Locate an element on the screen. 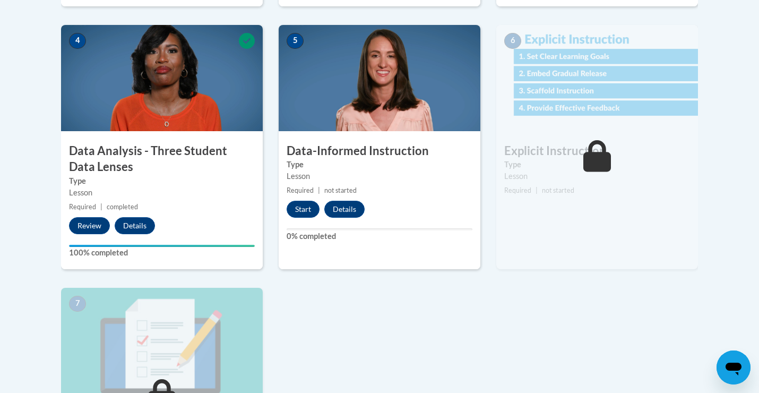 This screenshot has height=393, width=759. h3: Data-Informed Instruction is located at coordinates (380, 151).